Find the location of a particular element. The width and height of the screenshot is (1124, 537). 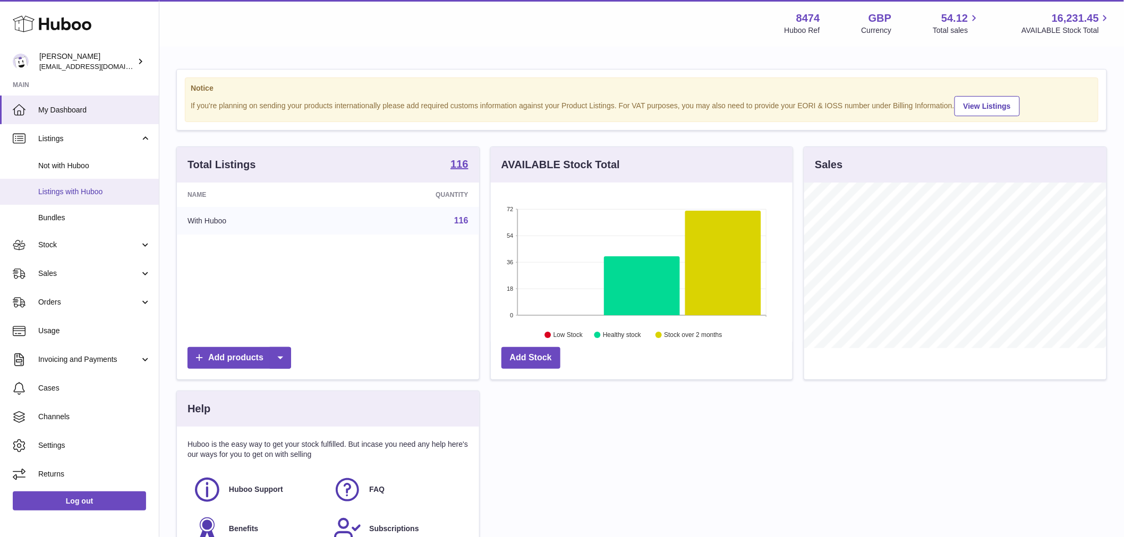

span: Usage is located at coordinates (95, 331).